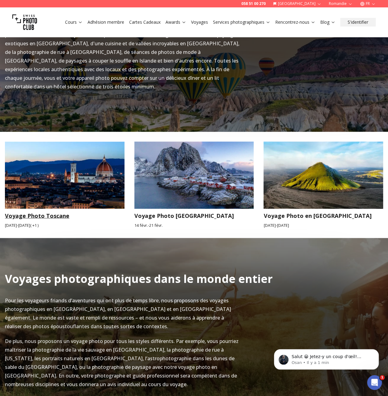 Image resolution: width=388 pixels, height=396 pixels. I want to click on button: Voyages, so click(199, 22).